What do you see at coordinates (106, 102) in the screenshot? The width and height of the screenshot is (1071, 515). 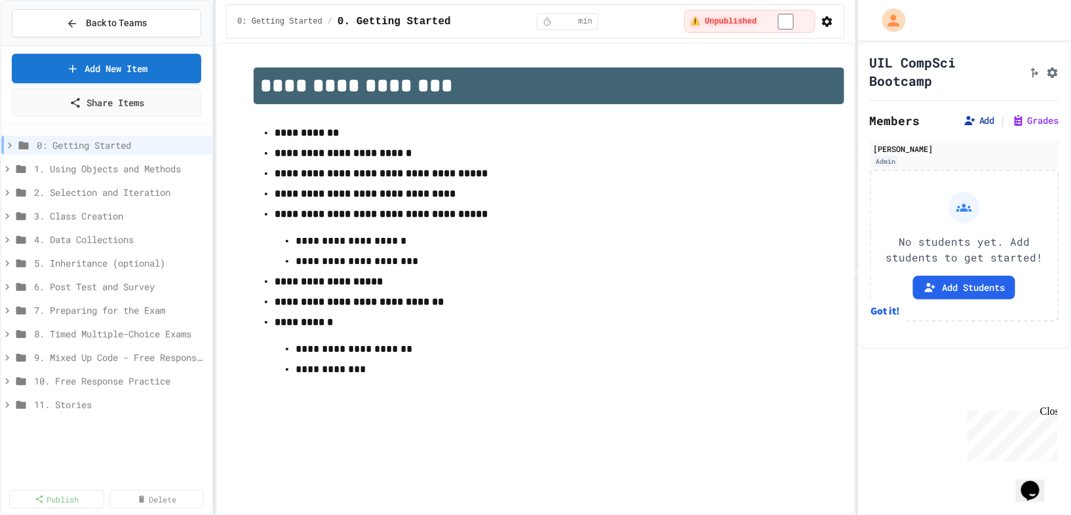 I see `a: Share Items` at bounding box center [106, 102].